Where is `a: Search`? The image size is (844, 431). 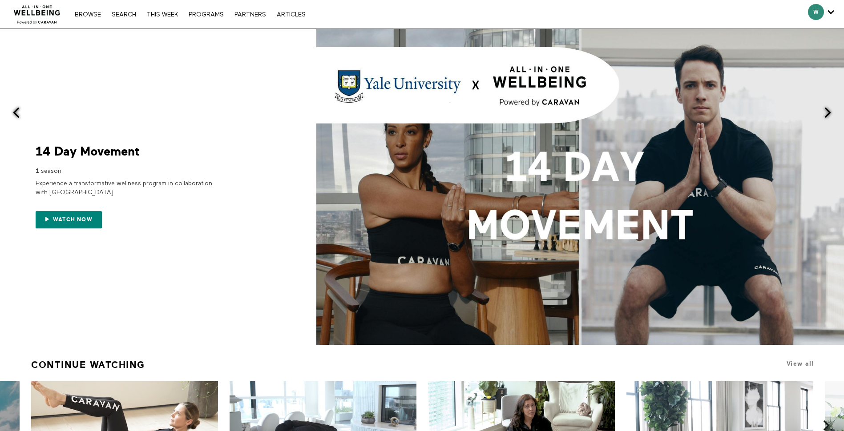
a: Search is located at coordinates (124, 15).